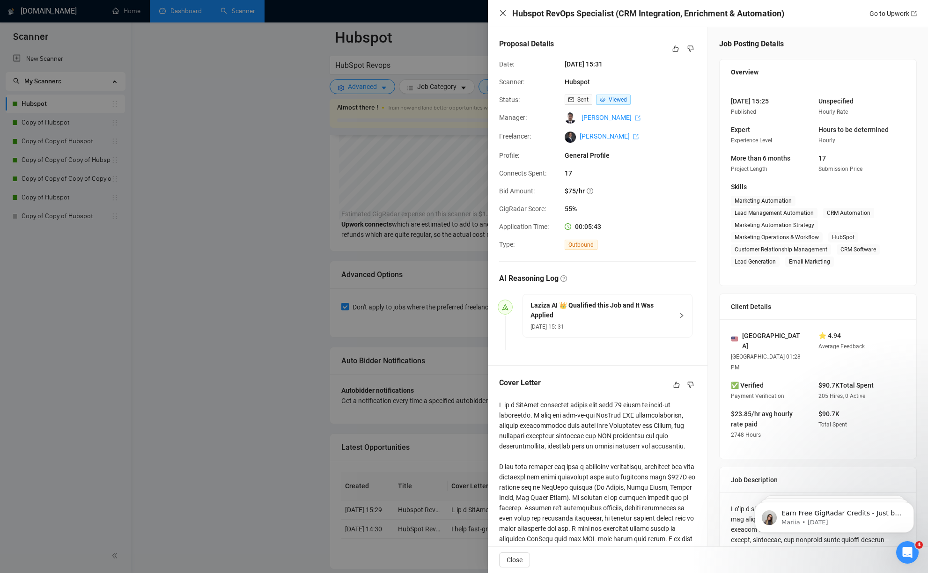 The image size is (928, 573). I want to click on span: Expert, so click(740, 130).